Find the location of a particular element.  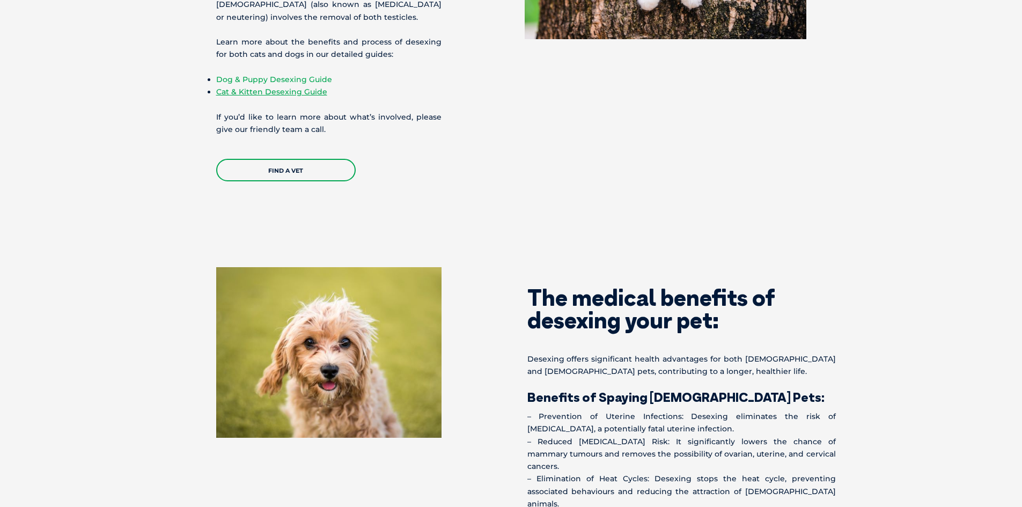

p: Learn more about the benefits and process of desexing for both cats and dogs in our detailed guides: is located at coordinates (329, 48).